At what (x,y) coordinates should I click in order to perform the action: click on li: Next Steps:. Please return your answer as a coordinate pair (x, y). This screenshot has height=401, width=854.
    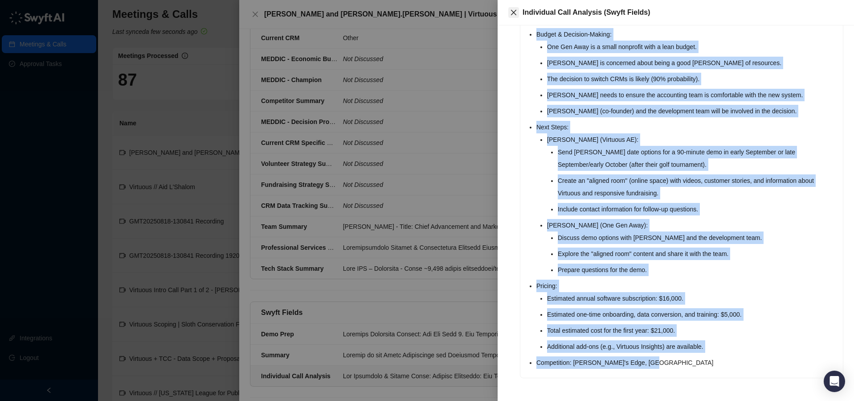
    Looking at the image, I should click on (687, 198).